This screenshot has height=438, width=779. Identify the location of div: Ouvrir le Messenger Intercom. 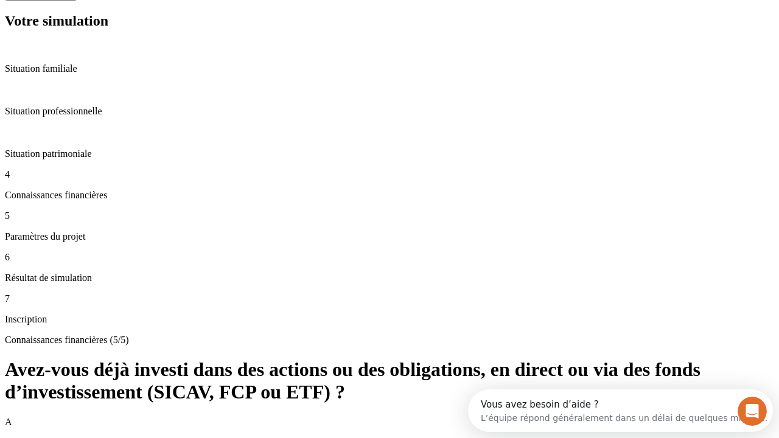
(170, 21).